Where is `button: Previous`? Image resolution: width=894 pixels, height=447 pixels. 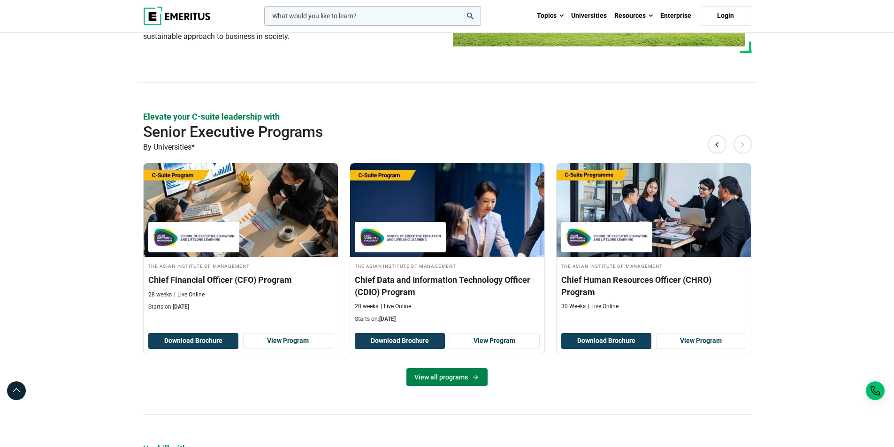
button: Previous is located at coordinates (717, 144).